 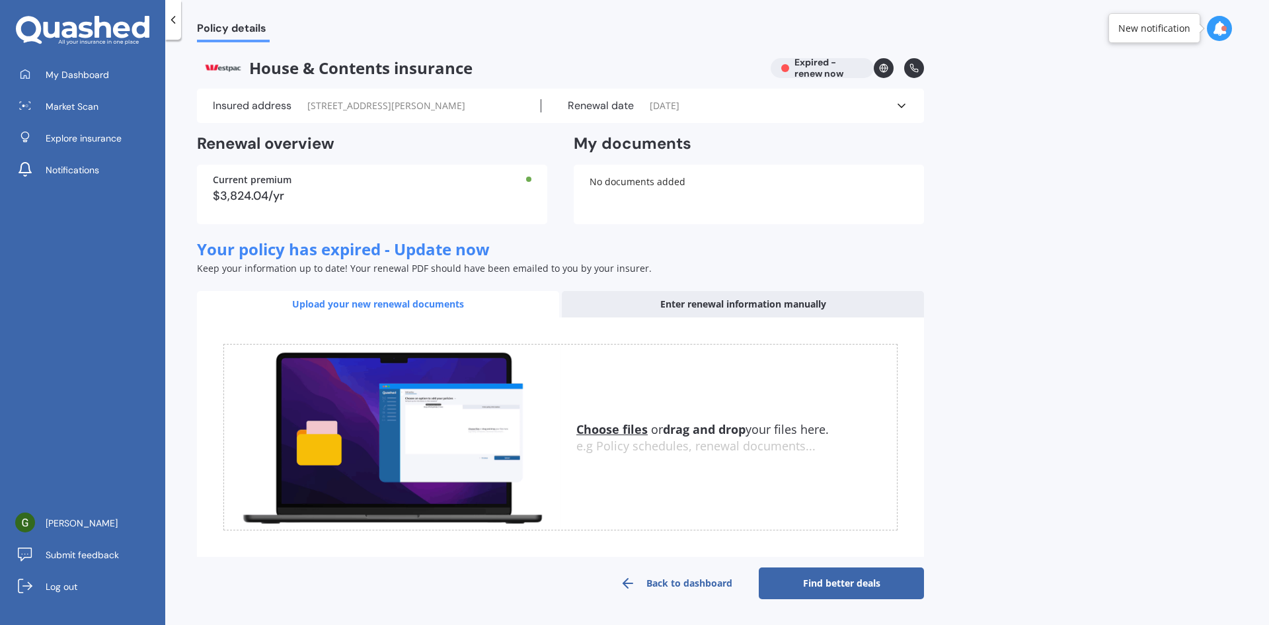 What do you see at coordinates (372, 196) in the screenshot?
I see `div: $3,824.04/yr` at bounding box center [372, 196].